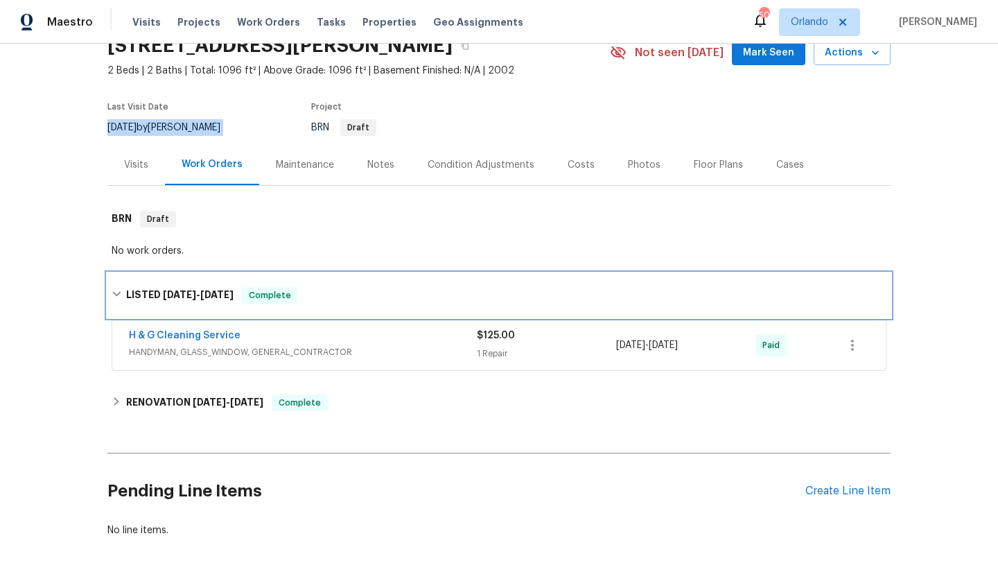 The width and height of the screenshot is (998, 563). I want to click on span: Orlando, so click(810, 22).